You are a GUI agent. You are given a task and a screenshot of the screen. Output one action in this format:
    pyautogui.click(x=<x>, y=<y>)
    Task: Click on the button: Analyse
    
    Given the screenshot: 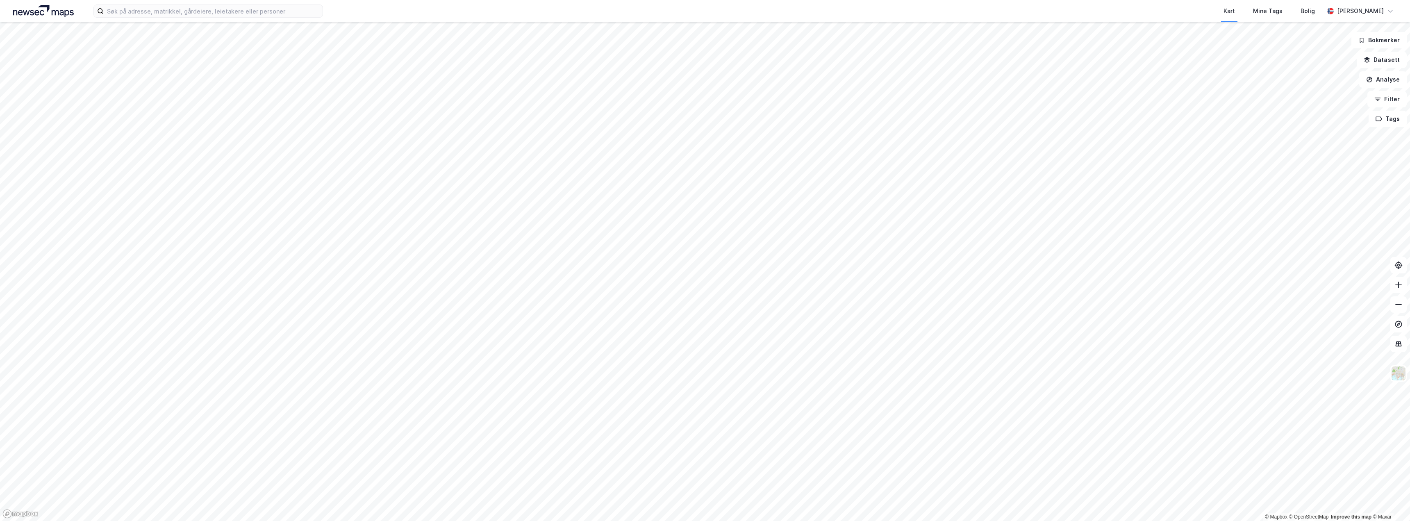 What is the action you would take?
    pyautogui.click(x=1383, y=79)
    